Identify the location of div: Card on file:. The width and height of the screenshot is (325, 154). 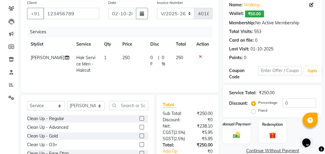
(241, 40).